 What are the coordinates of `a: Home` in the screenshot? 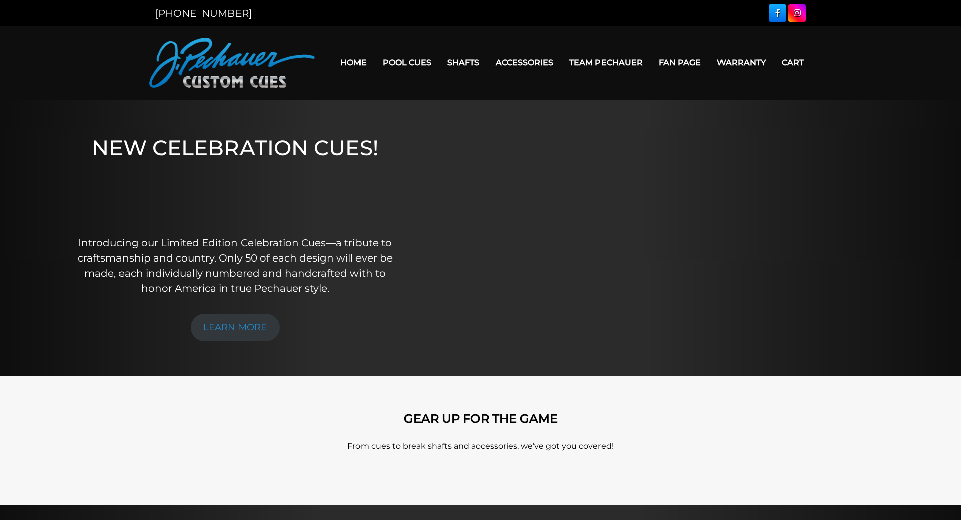 It's located at (354, 62).